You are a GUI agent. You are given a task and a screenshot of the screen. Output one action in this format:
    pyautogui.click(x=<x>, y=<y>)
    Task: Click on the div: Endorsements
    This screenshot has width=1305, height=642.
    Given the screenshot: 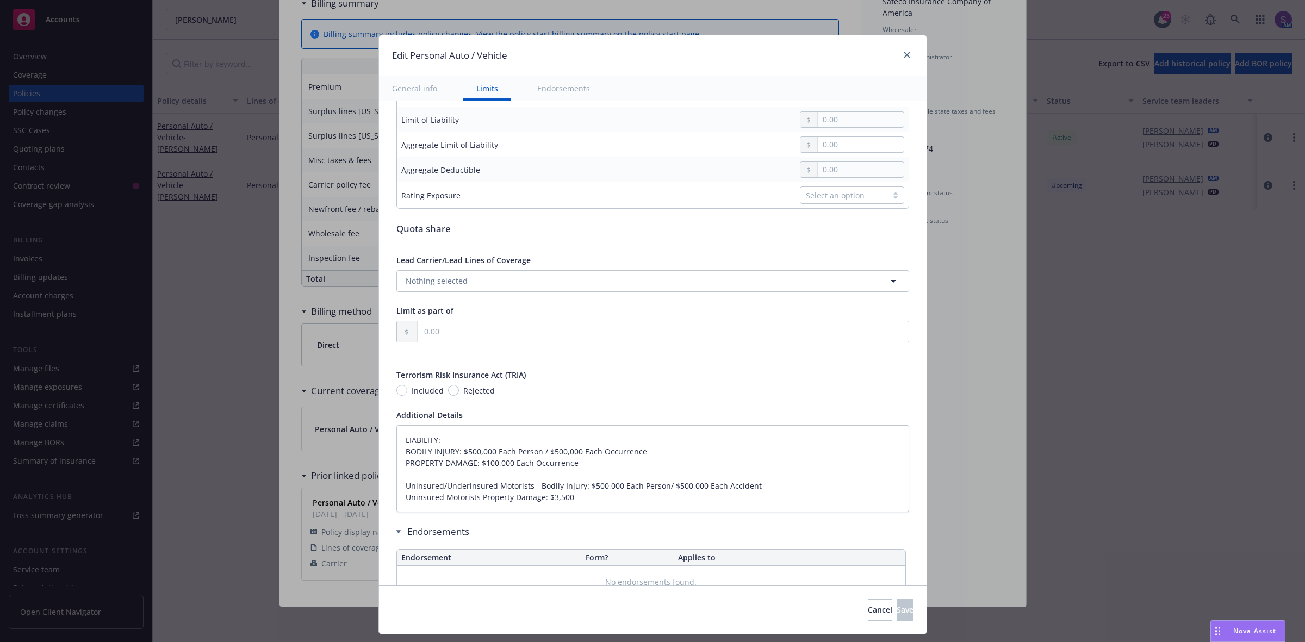 What is the action you would take?
    pyautogui.click(x=651, y=532)
    